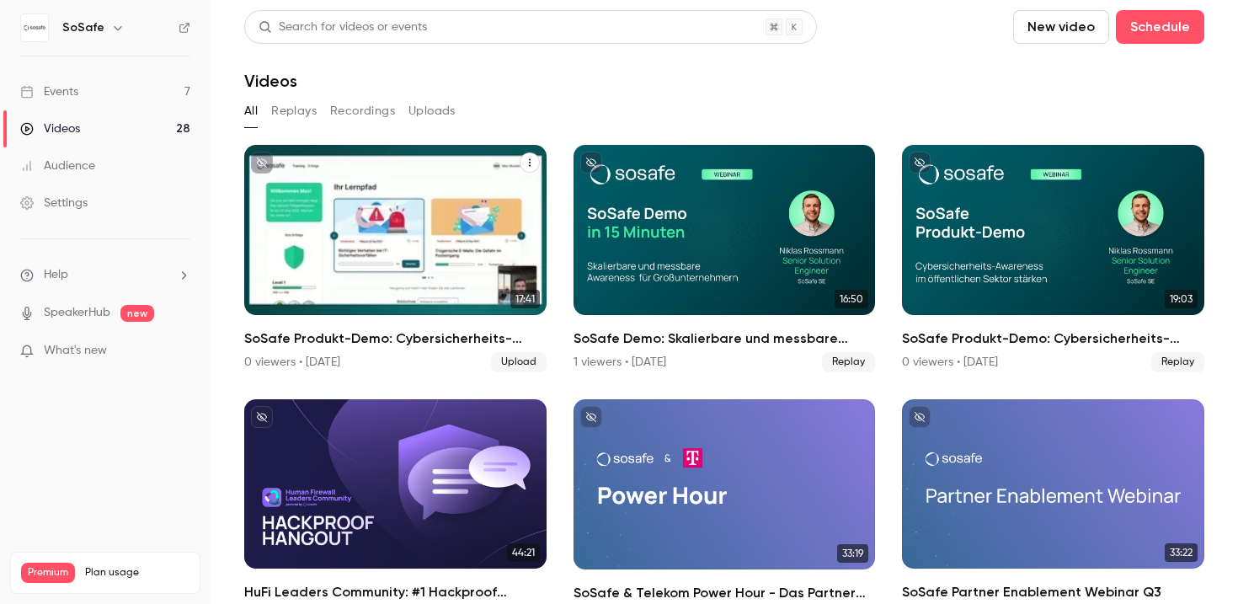 The width and height of the screenshot is (1238, 604). Describe the element at coordinates (137, 313) in the screenshot. I see `span: new` at that location.